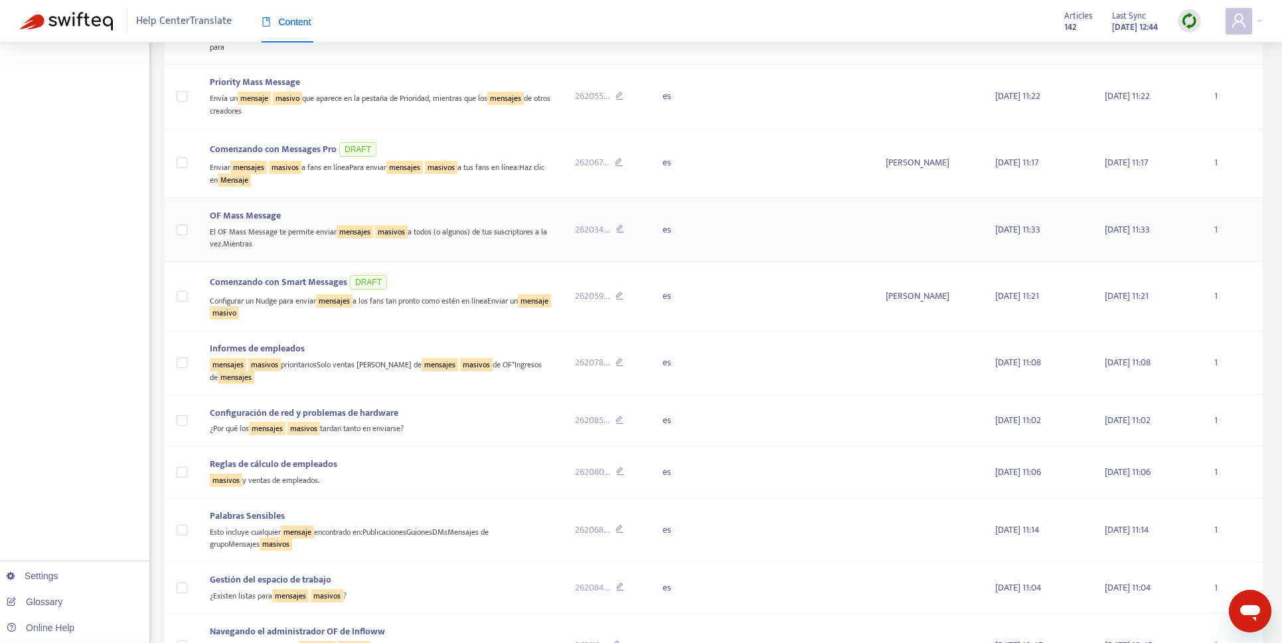 This screenshot has width=1282, height=643. I want to click on div: y ventas de empleados., so click(382, 479).